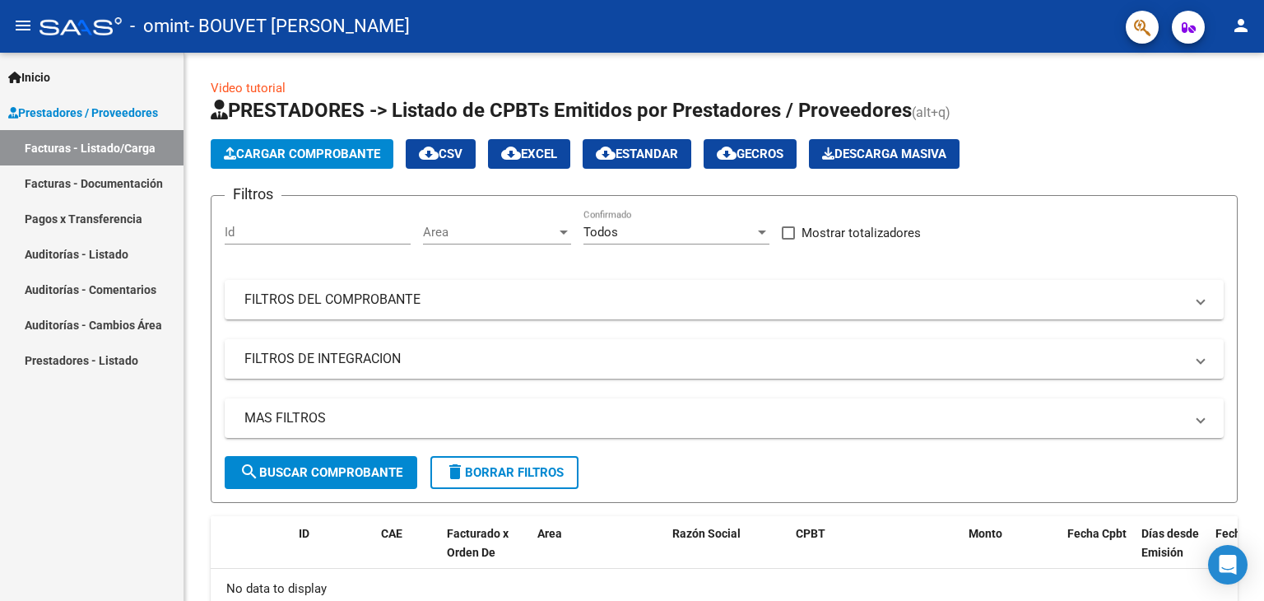  I want to click on mat-panel-title: FILTROS DEL COMPROBANTE, so click(715, 300).